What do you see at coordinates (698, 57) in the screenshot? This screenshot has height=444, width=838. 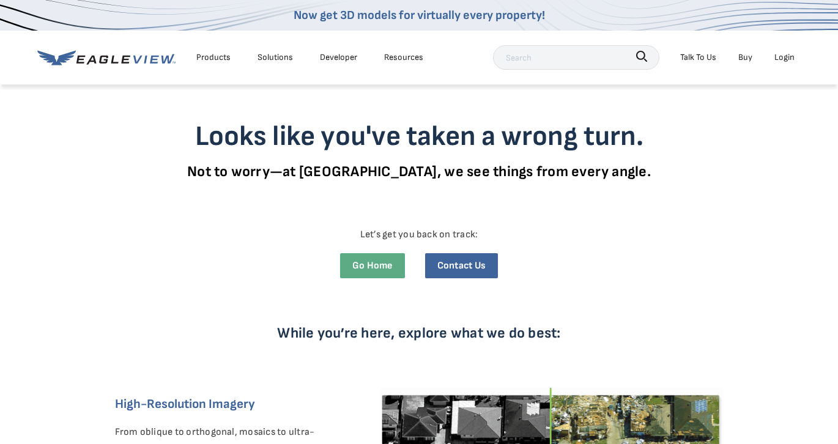 I see `div: Talk To Us` at bounding box center [698, 57].